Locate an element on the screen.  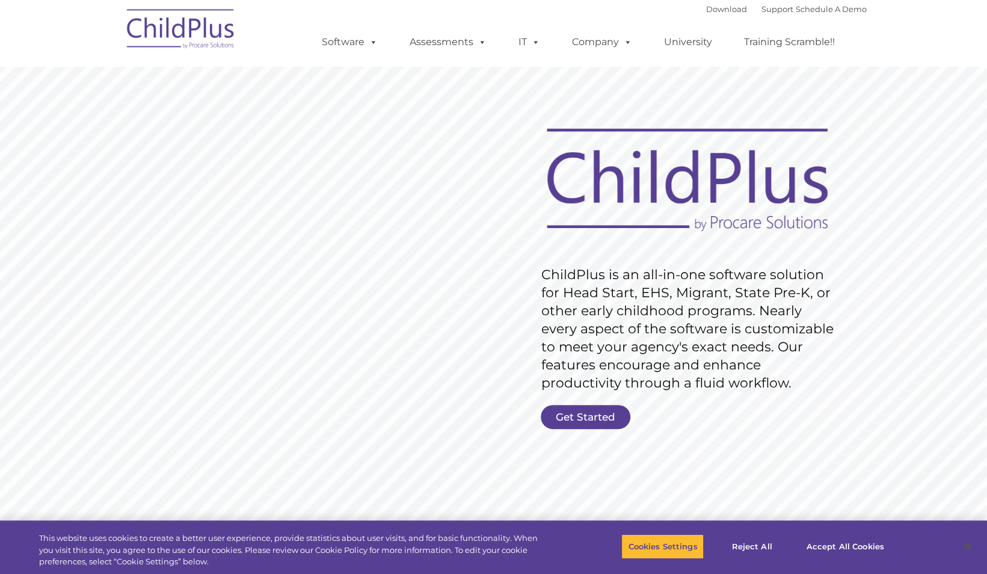
button: Accept All Cookies is located at coordinates (844, 546).